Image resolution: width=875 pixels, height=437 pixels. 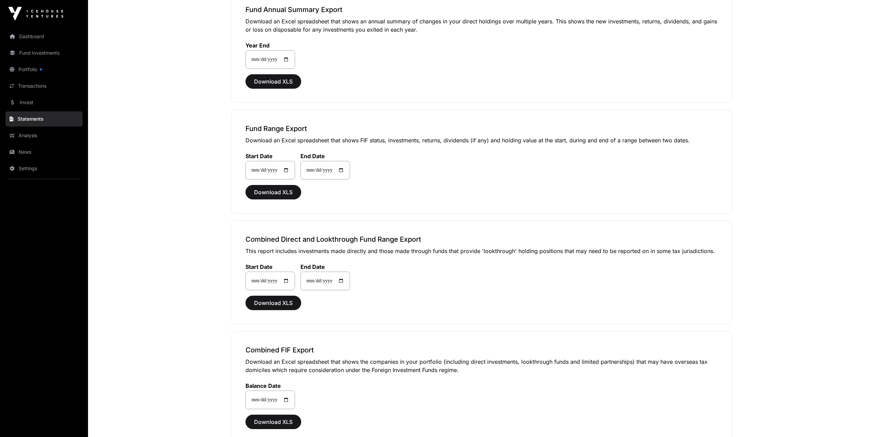 I want to click on h3: Combined Direct and Lookthrough Fund Range Export, so click(x=482, y=239).